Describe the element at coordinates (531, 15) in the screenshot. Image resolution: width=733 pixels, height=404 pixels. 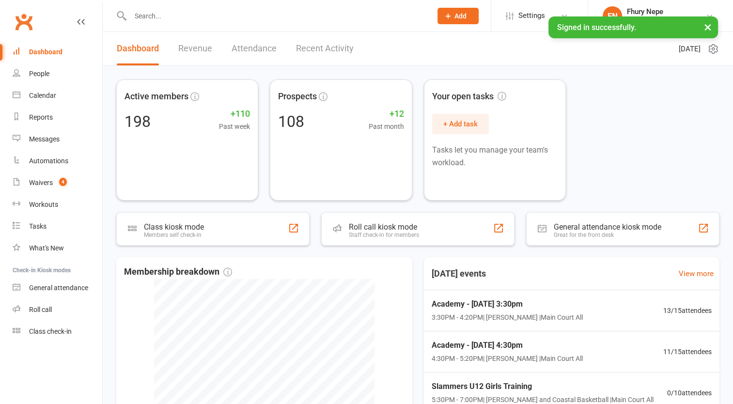
I see `span: Settings` at that location.